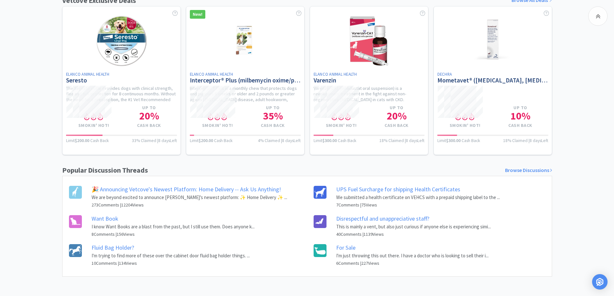 The height and width of the screenshot is (296, 614). Describe the element at coordinates (529, 171) in the screenshot. I see `a: Browse Discussions` at that location.